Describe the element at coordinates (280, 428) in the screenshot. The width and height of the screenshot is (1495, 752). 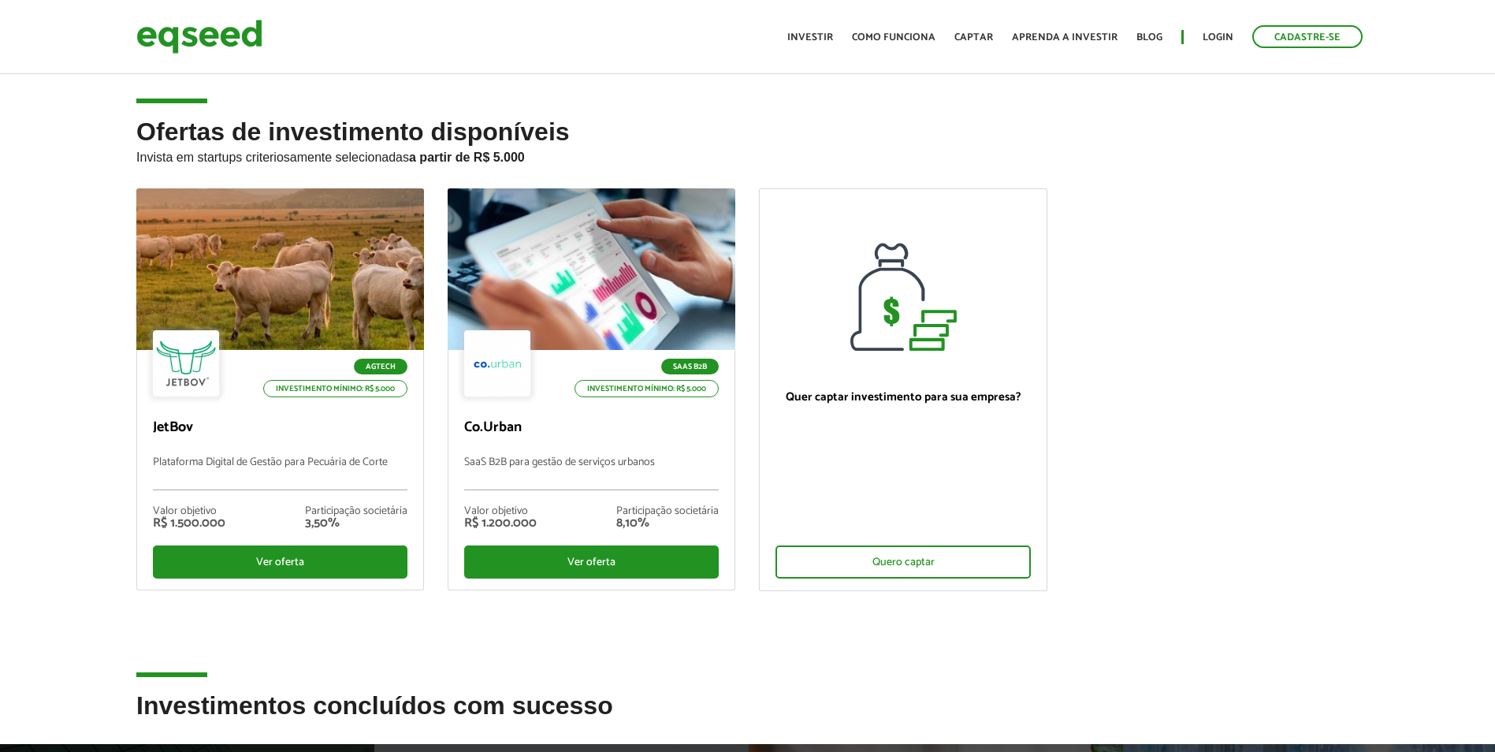
I see `p: JetBov` at that location.